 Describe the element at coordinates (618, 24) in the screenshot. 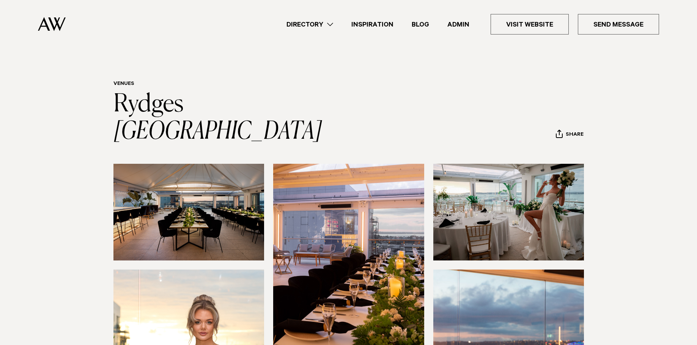

I see `a: Send Message` at that location.